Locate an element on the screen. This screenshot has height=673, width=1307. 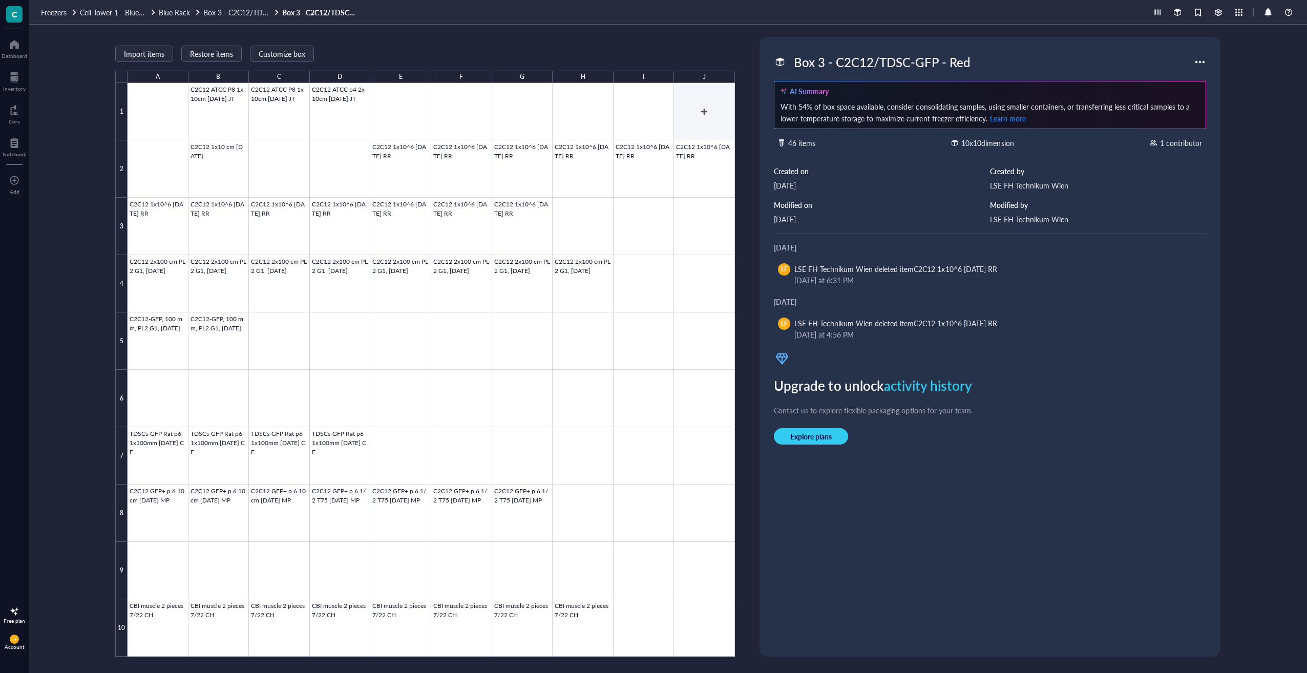
div: 2 is located at coordinates (121, 169).